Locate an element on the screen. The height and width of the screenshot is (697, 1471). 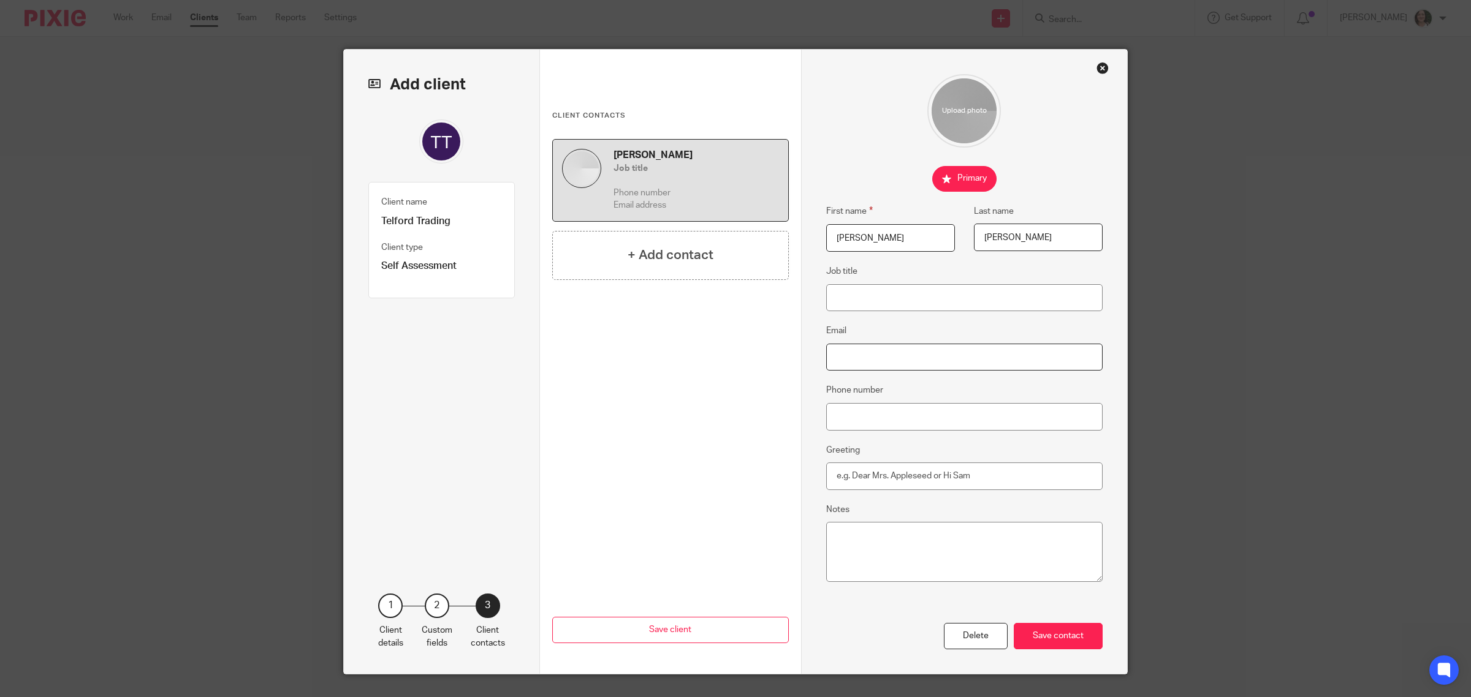
img: default.jpg is located at coordinates (582, 169).